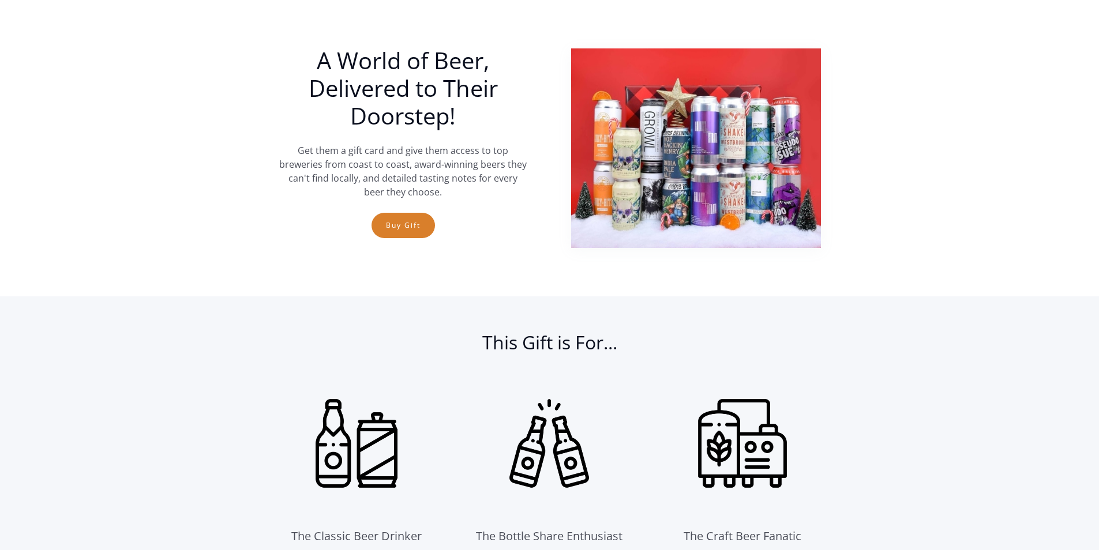  Describe the element at coordinates (403, 225) in the screenshot. I see `a: Buy Gift` at that location.